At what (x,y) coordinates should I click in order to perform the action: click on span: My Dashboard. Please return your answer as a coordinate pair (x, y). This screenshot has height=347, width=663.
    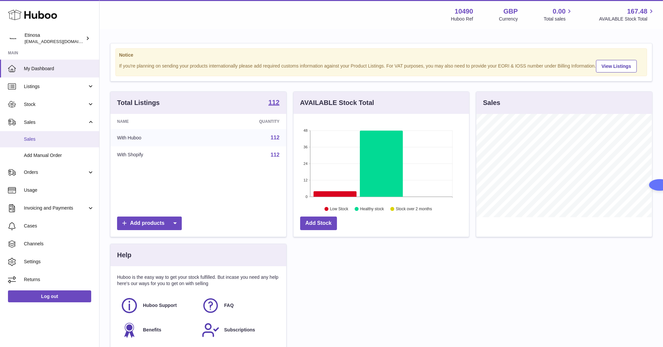
    Looking at the image, I should click on (59, 69).